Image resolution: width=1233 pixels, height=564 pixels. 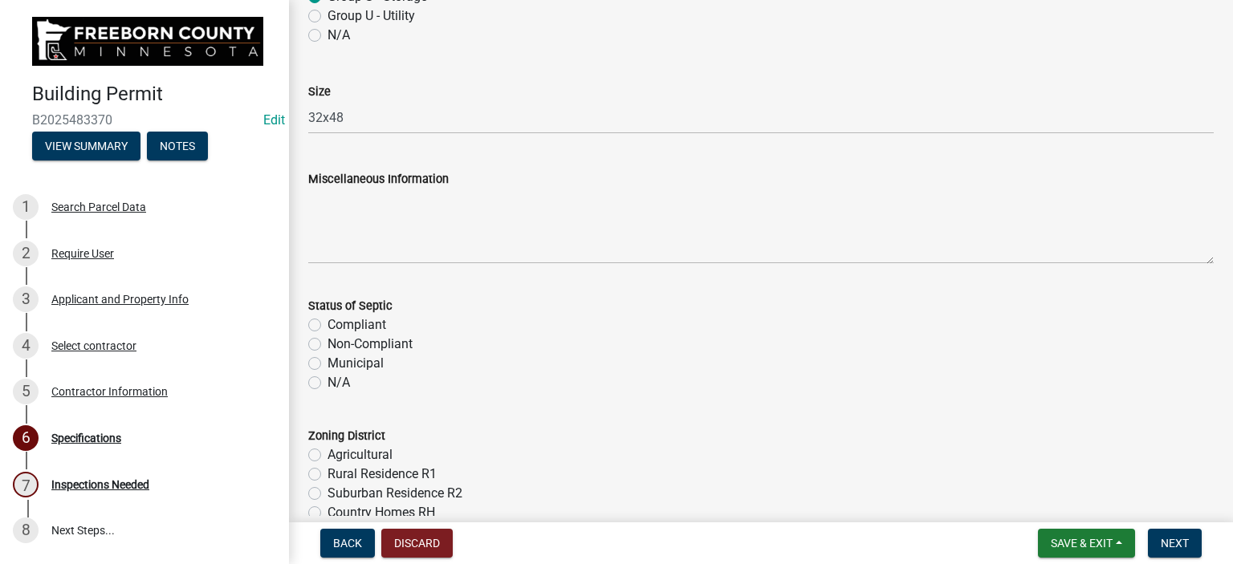 I want to click on label: Size, so click(x=320, y=92).